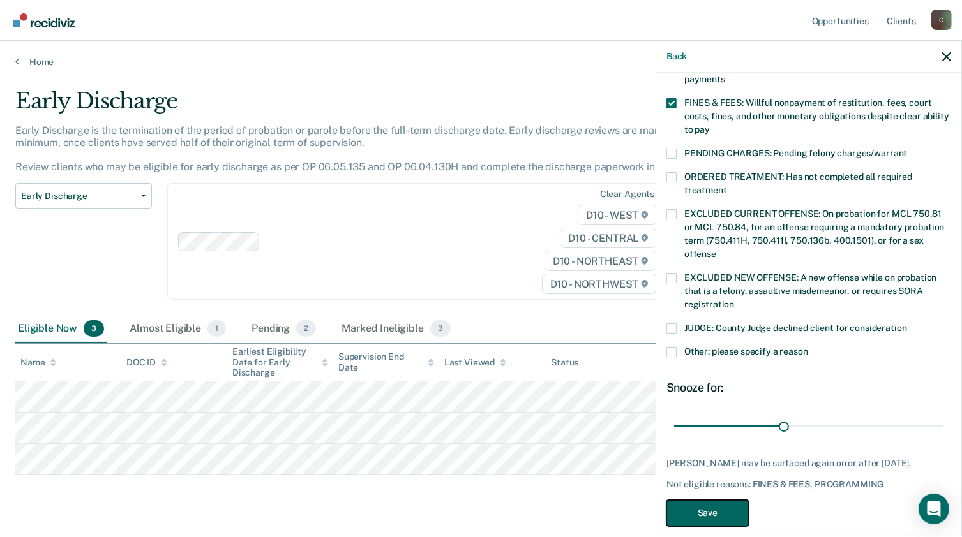  I want to click on div: Name, so click(38, 363).